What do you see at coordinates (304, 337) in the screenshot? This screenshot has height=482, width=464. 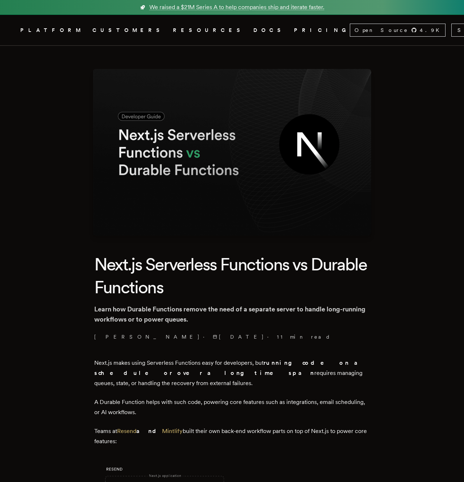 I see `span: 11 min read` at bounding box center [304, 337].